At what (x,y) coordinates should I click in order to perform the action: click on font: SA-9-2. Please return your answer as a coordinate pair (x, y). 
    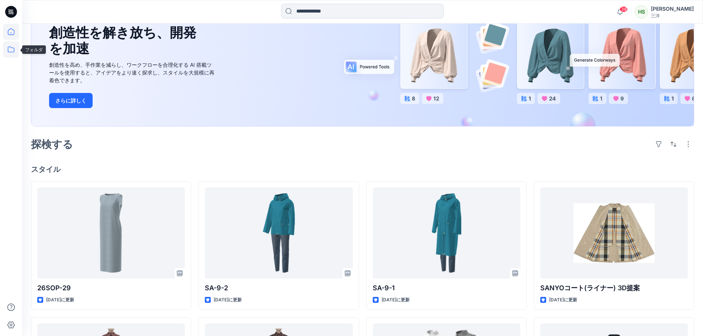
    Looking at the image, I should click on (216, 288).